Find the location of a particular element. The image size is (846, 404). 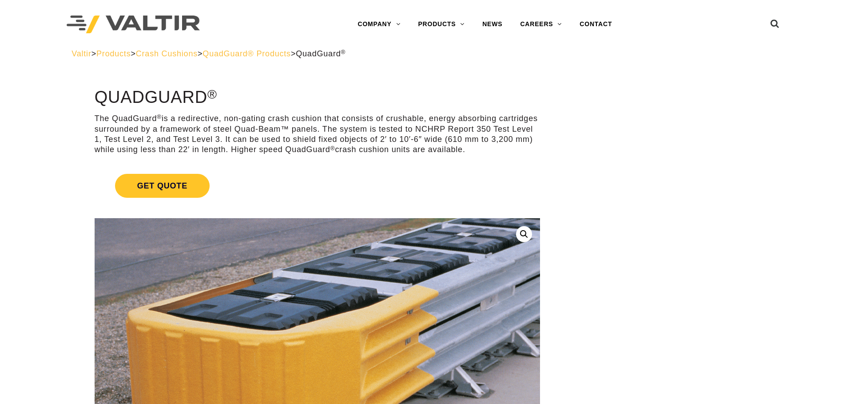

h1: QuadGuard is located at coordinates (317, 98).